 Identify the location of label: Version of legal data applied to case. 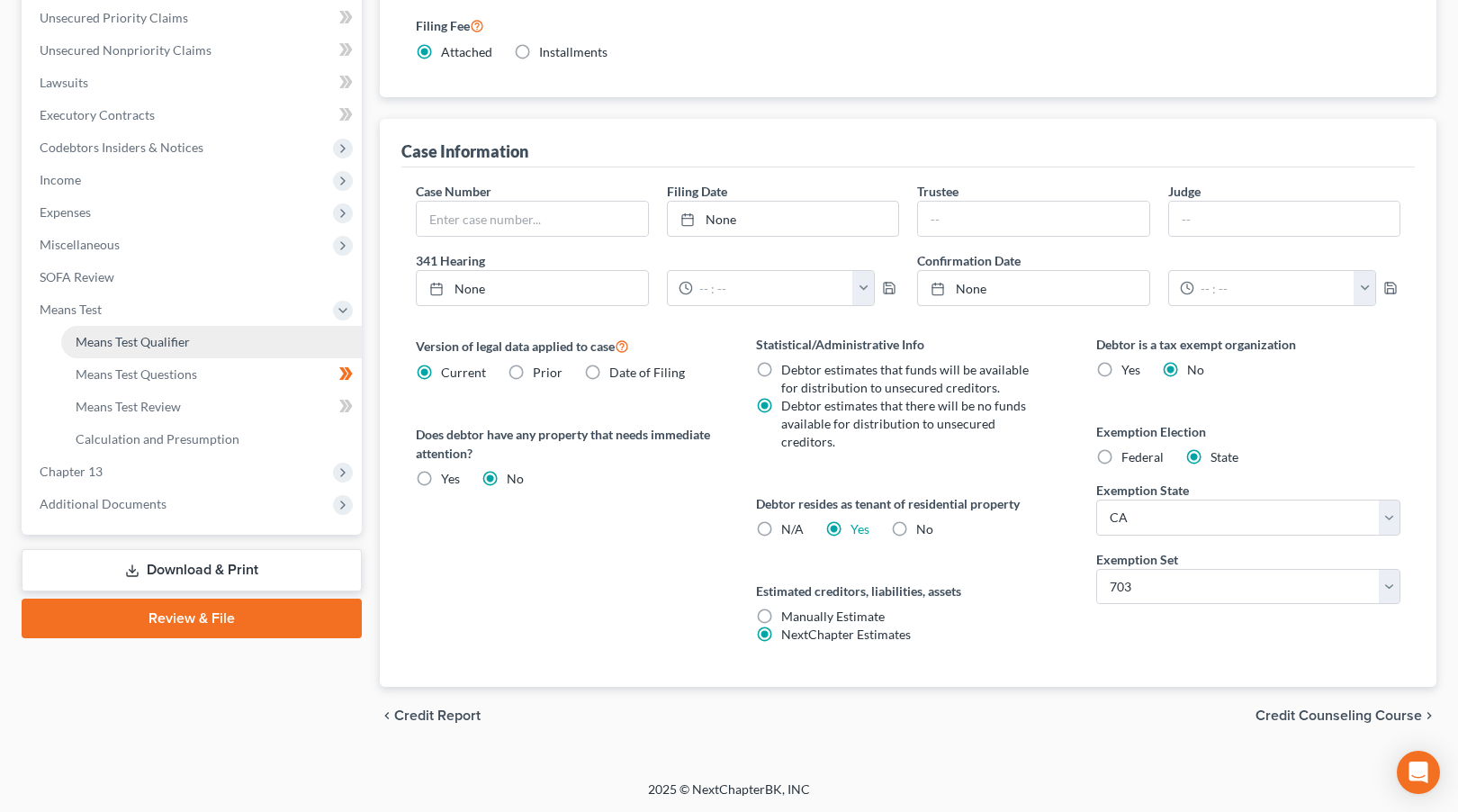
(568, 346).